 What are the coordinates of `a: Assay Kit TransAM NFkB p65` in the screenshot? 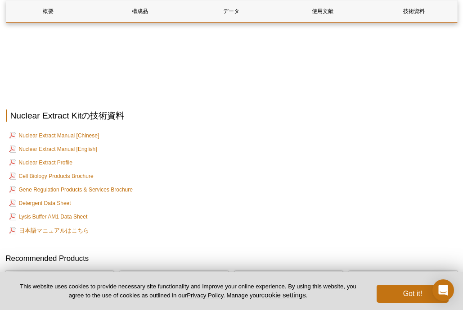 It's located at (60, 289).